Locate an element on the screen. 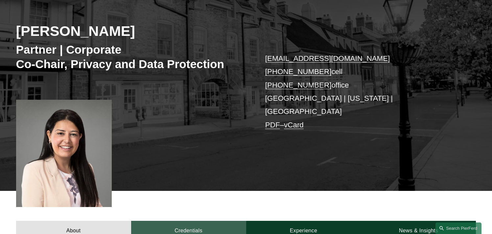 Image resolution: width=492 pixels, height=234 pixels. a: vCard is located at coordinates (294, 124).